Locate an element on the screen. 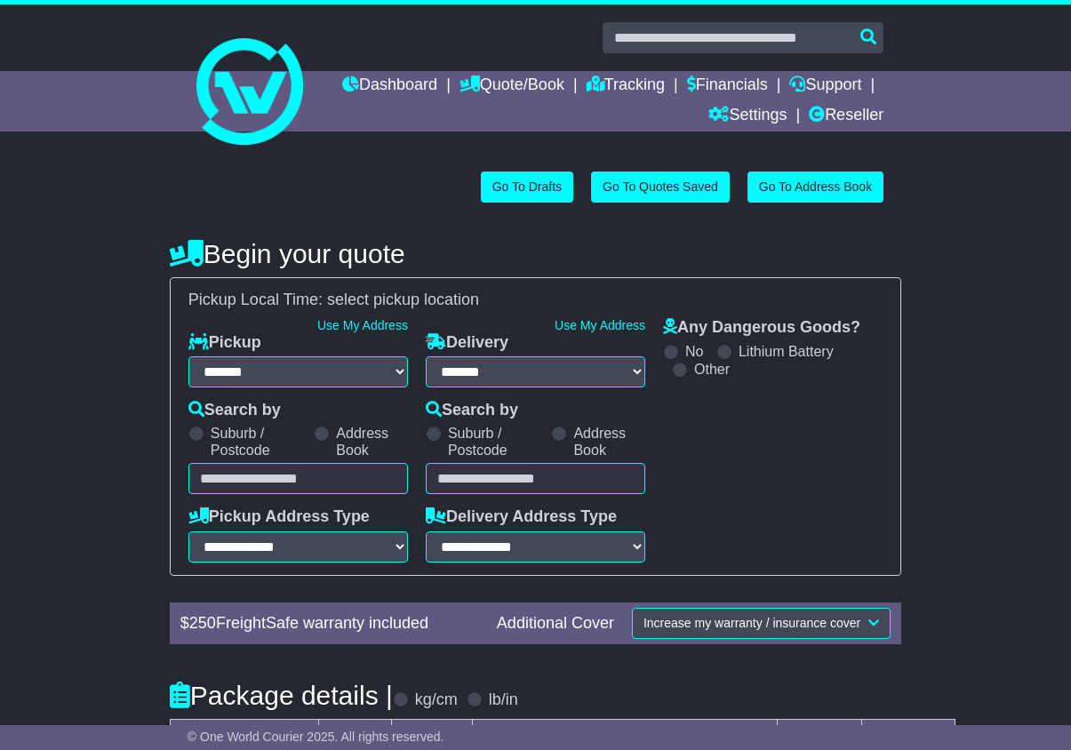  div: $ FreightSafe warranty included is located at coordinates (330, 624).